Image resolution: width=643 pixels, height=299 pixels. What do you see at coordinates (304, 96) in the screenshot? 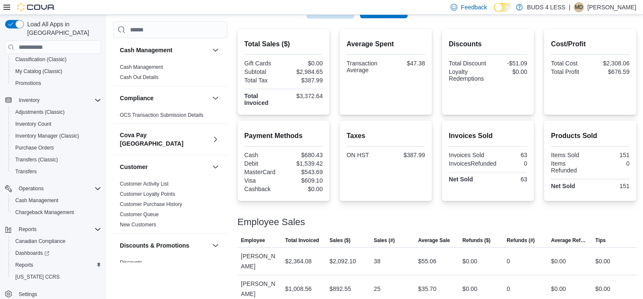
I see `div: $3,372.64` at bounding box center [304, 96].